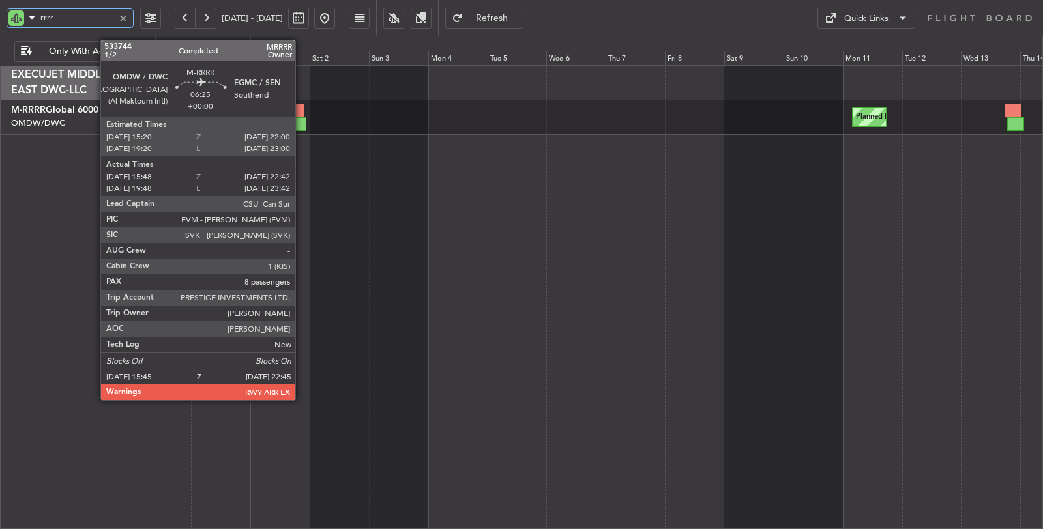 This screenshot has height=529, width=1043. Describe the element at coordinates (990, 59) in the screenshot. I see `div: Wed 13` at that location.